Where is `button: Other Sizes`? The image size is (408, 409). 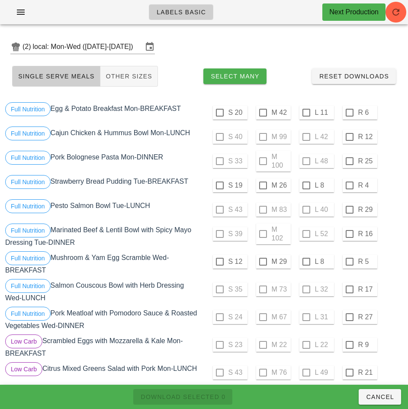
button: Other Sizes is located at coordinates (129, 76).